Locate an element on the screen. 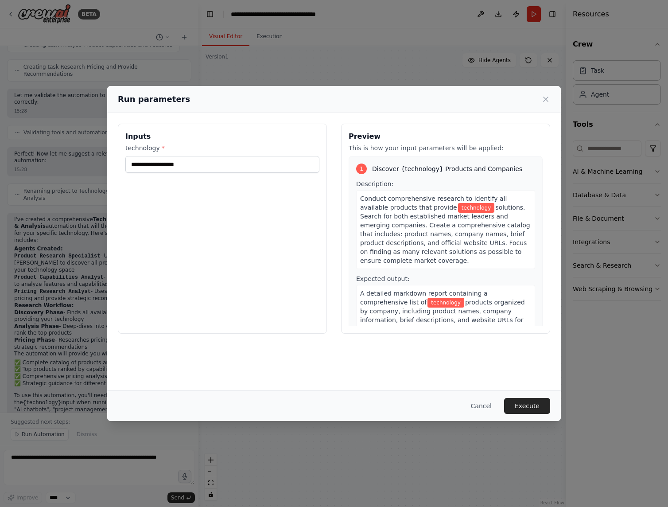  button: Execute is located at coordinates (528, 406).